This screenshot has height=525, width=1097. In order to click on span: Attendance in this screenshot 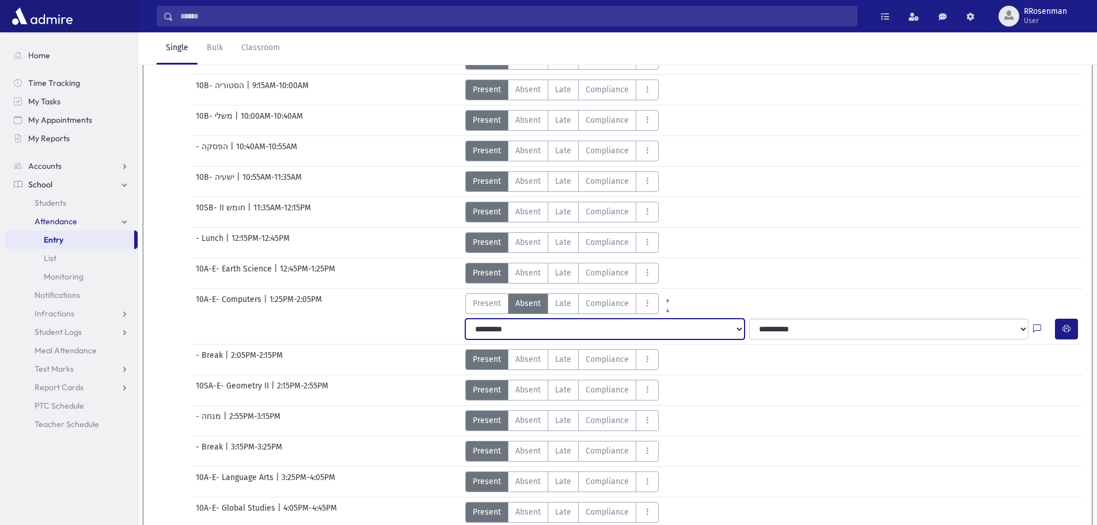, I will do `click(56, 221)`.